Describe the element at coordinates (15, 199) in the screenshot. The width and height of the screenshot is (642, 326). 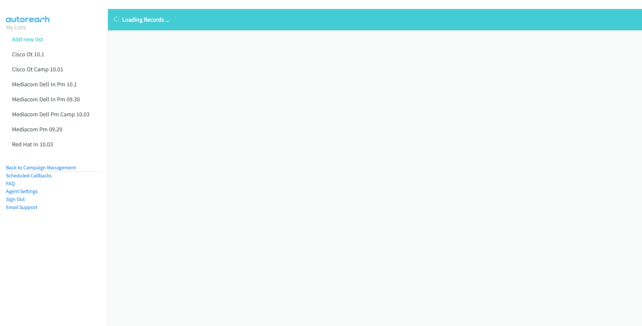
I see `a: Sign Out` at that location.